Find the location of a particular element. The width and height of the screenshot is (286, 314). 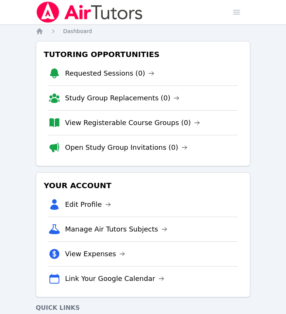

a: Edit Profile is located at coordinates (88, 204).